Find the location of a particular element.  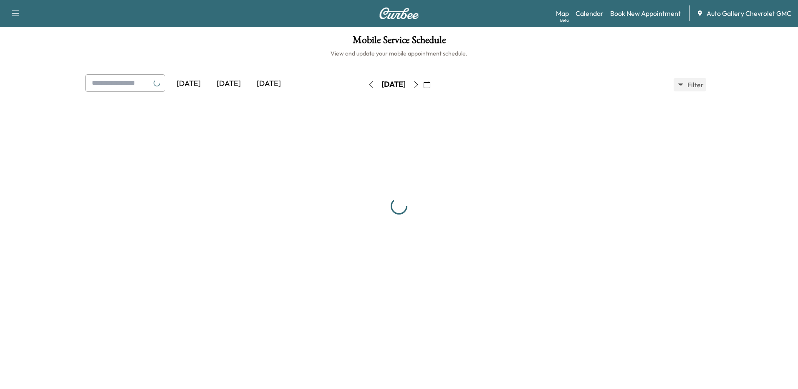

a: Calendar is located at coordinates (589, 13).